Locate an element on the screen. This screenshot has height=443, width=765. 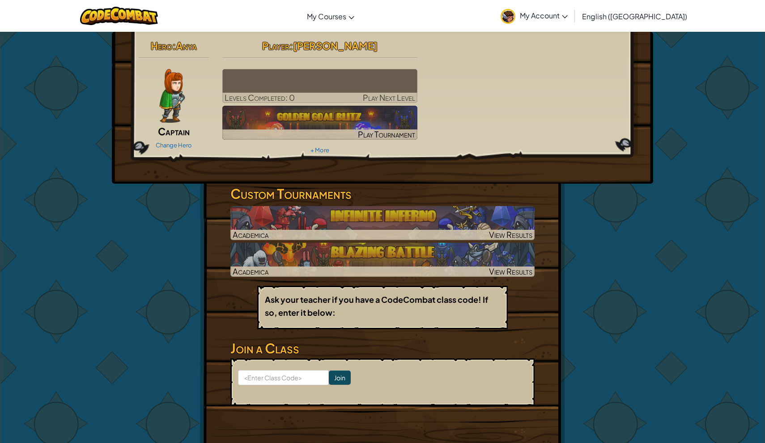
h3: Join a Class is located at coordinates (383, 348).